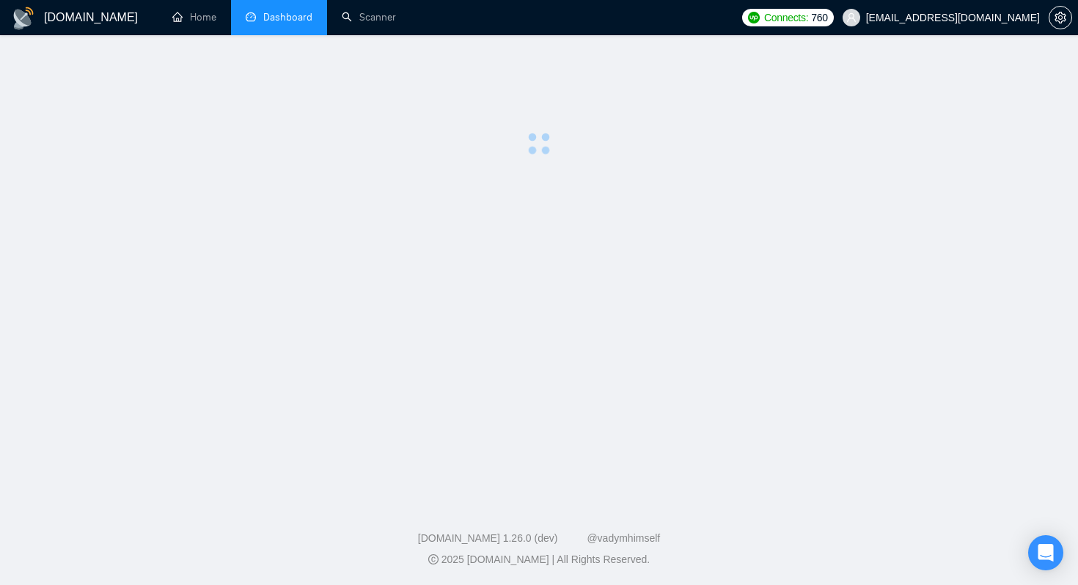  I want to click on span: Connects:, so click(786, 18).